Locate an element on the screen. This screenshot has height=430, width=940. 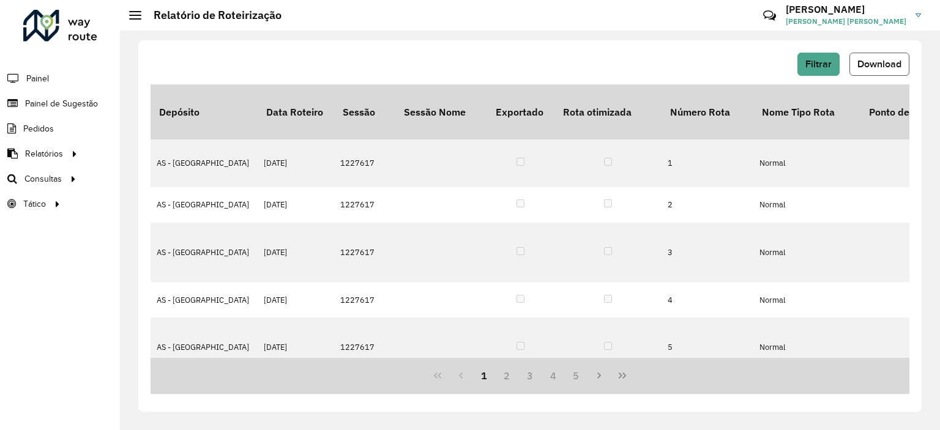
button: Filtrar is located at coordinates (818, 64).